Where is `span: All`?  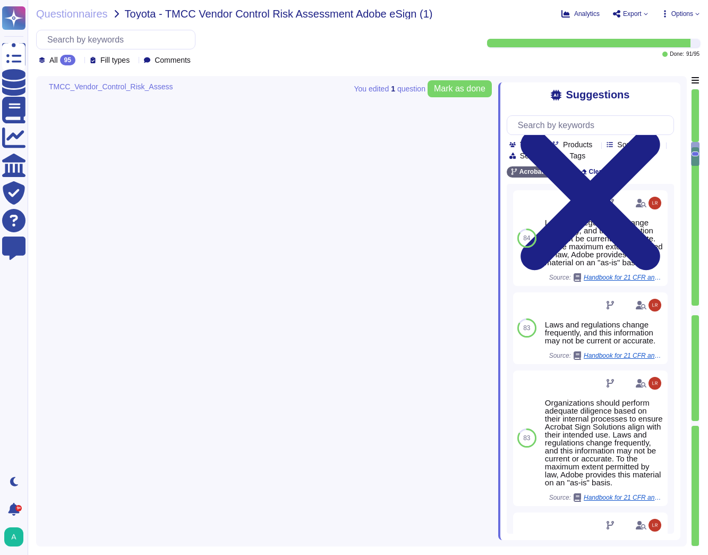 span: All is located at coordinates (54, 60).